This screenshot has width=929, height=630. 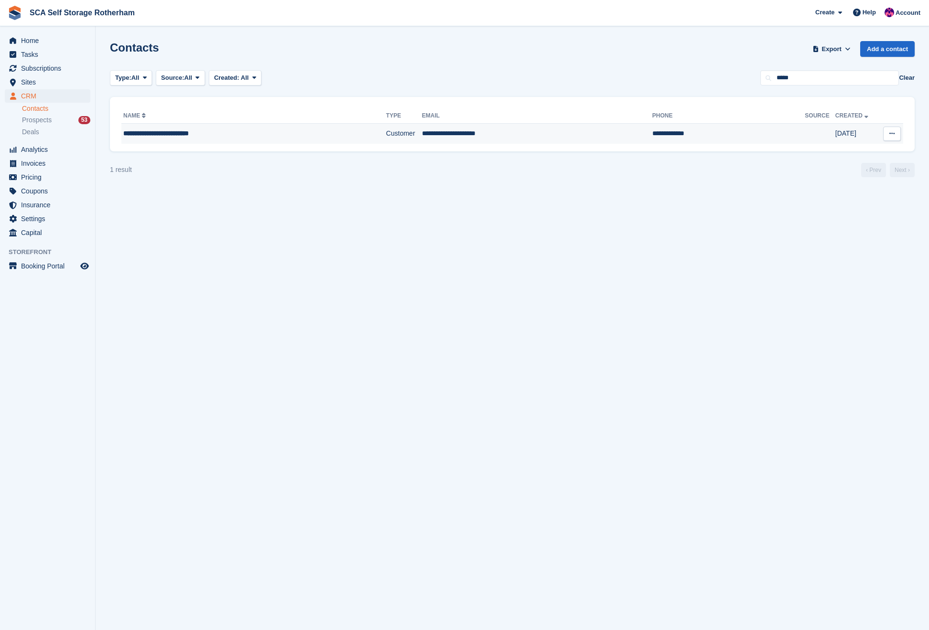 I want to click on a: Next, so click(x=902, y=170).